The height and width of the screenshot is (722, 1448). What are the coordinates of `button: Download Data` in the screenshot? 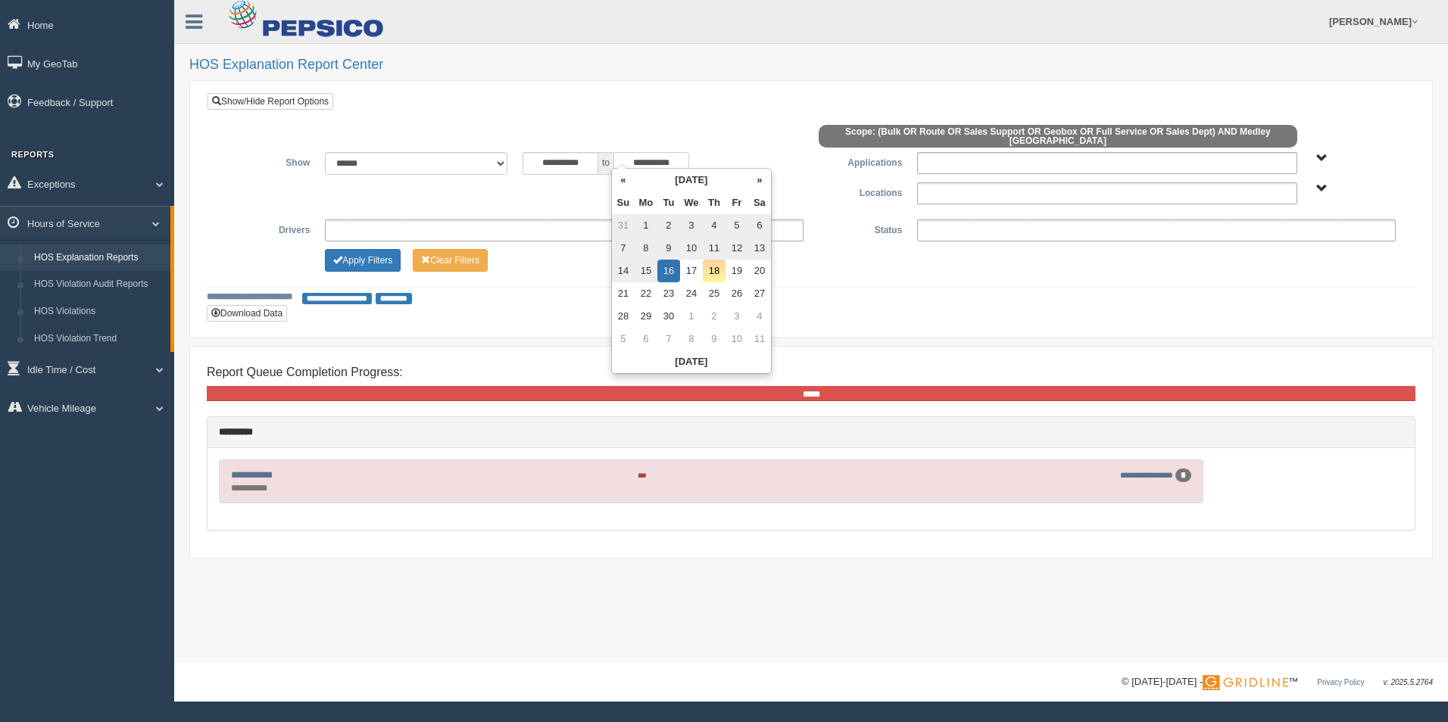 It's located at (247, 313).